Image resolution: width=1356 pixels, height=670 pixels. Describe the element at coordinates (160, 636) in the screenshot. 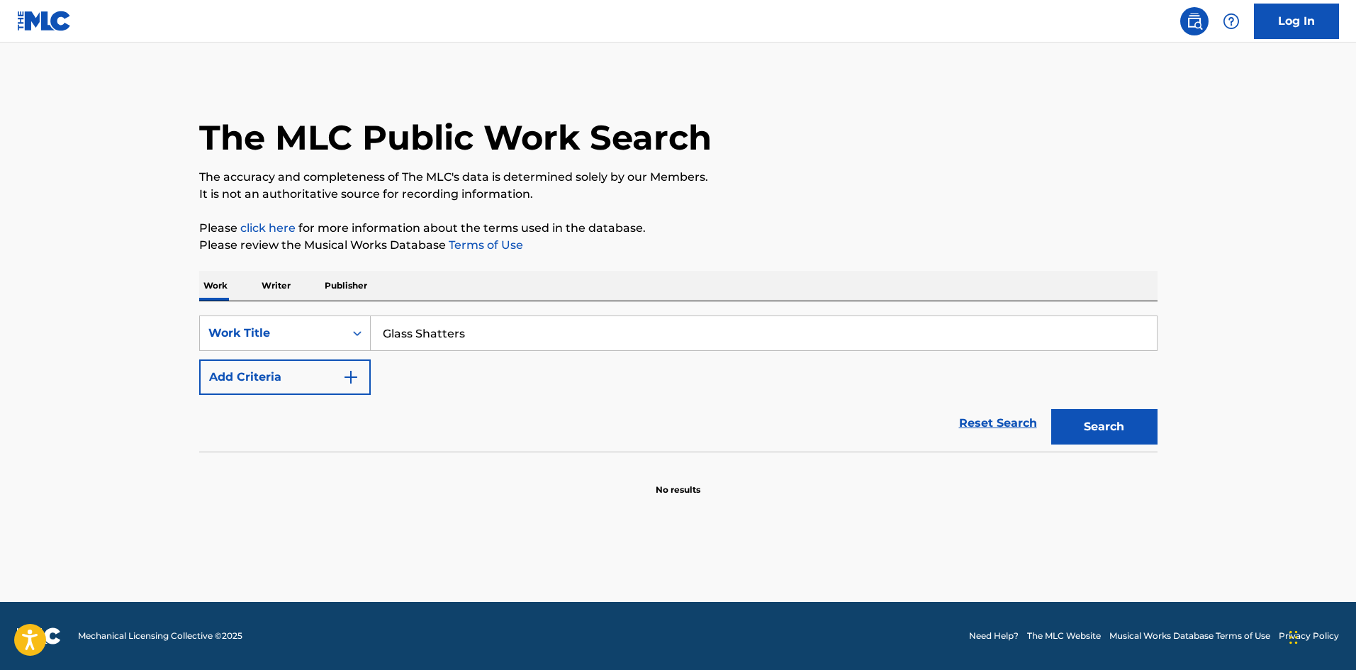

I see `span: Mechanical Licensing Collective © 2025` at that location.